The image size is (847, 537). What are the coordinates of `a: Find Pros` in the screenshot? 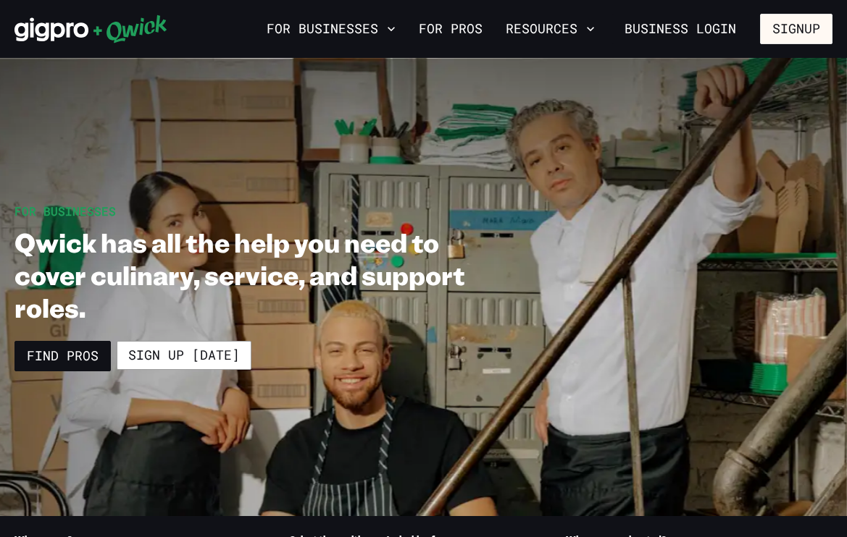 It's located at (62, 356).